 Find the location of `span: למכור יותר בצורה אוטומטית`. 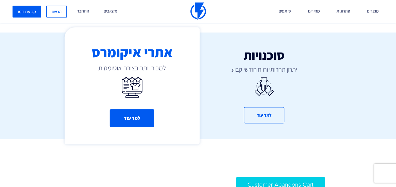

span: למכור יותר בצורה אוטומטית is located at coordinates (132, 68).